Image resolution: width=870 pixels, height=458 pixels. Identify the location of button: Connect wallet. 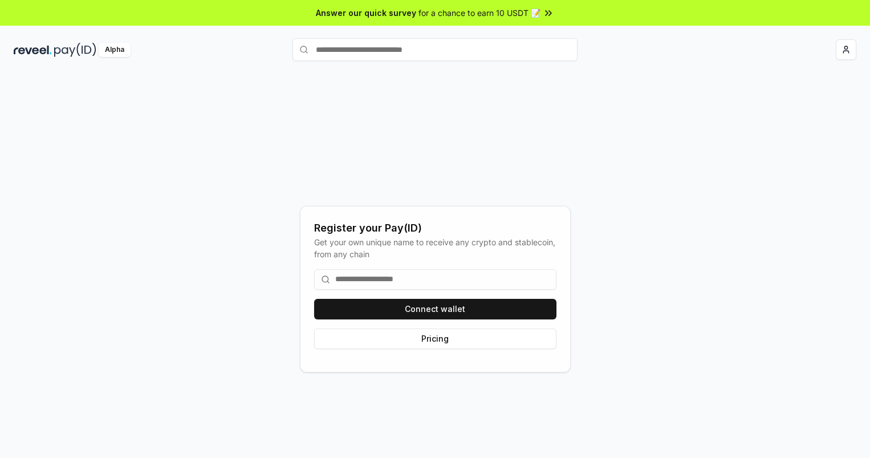
(435, 309).